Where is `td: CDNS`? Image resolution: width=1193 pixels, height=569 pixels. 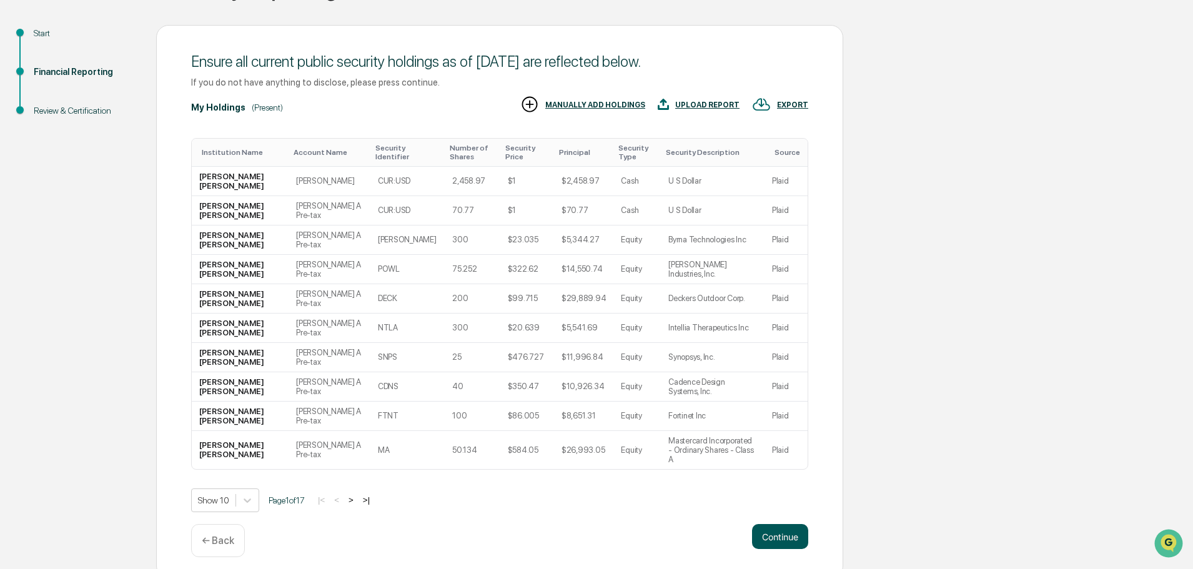
td: CDNS is located at coordinates (407, 387).